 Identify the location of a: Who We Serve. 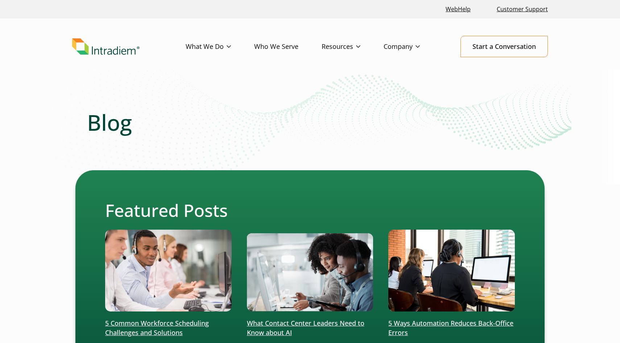
(288, 47).